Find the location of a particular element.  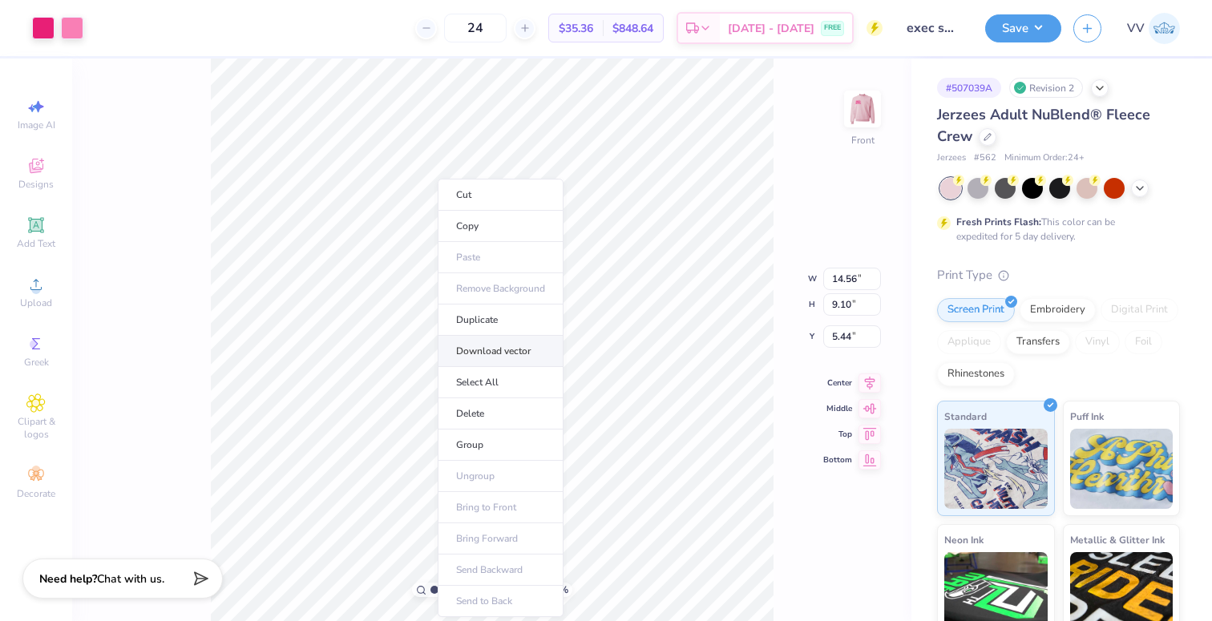

span: Designs is located at coordinates (36, 184).